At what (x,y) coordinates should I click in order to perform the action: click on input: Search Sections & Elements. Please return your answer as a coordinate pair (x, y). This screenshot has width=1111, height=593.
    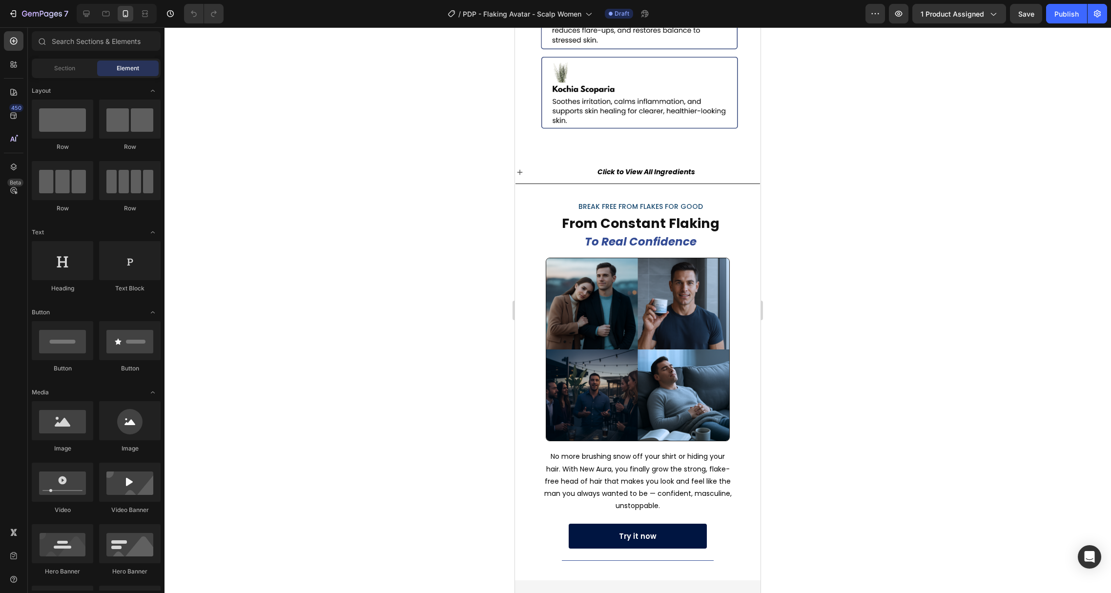
    Looking at the image, I should click on (96, 41).